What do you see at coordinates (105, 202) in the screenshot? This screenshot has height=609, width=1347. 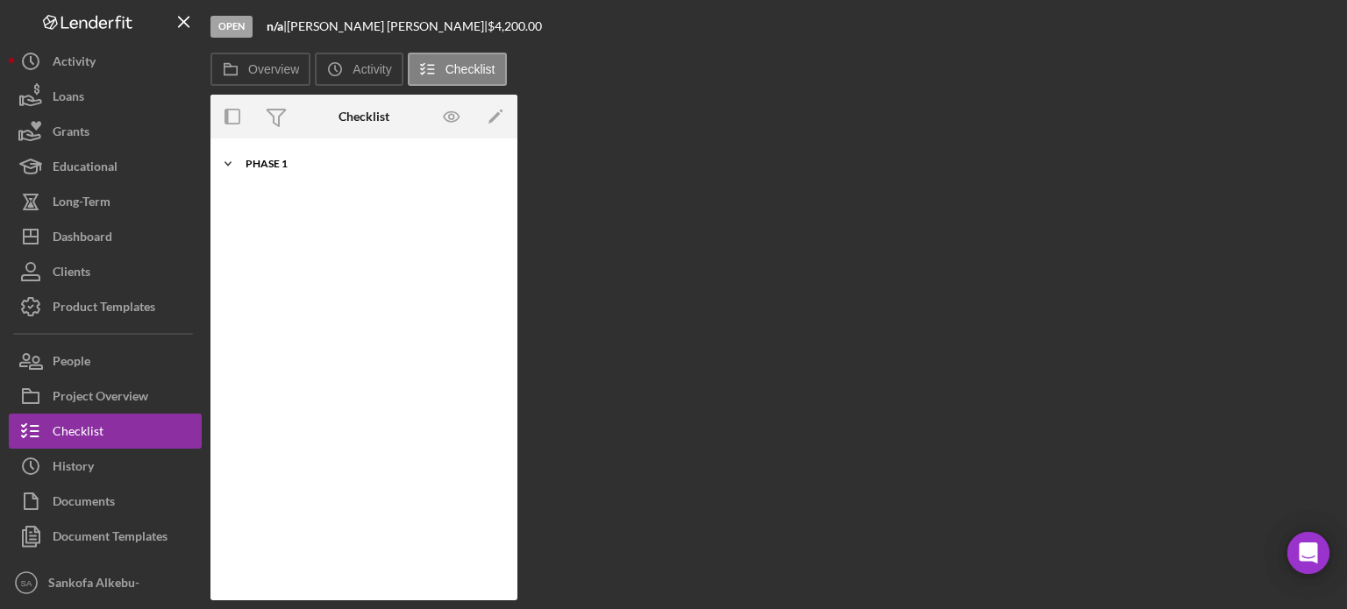 I see `button: Long-Term` at bounding box center [105, 202].